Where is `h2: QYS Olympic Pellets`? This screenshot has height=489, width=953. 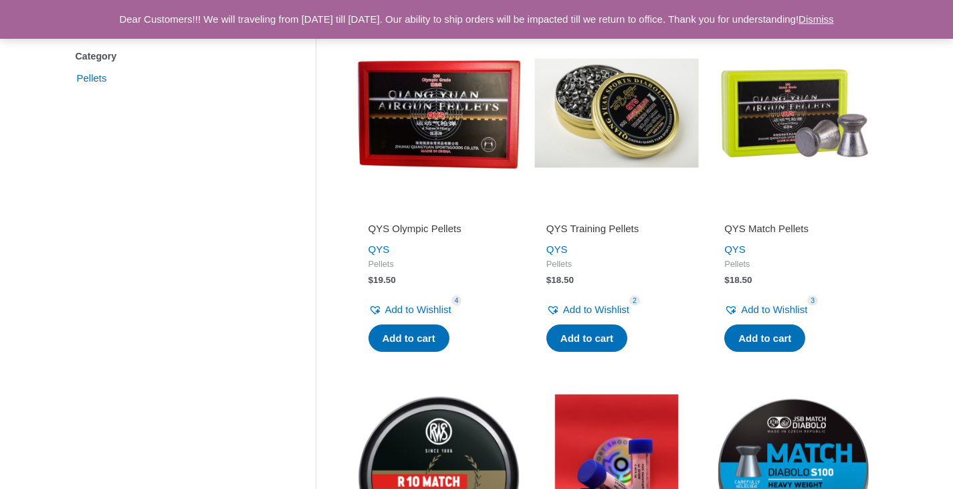
h2: QYS Olympic Pellets is located at coordinates (439, 229).